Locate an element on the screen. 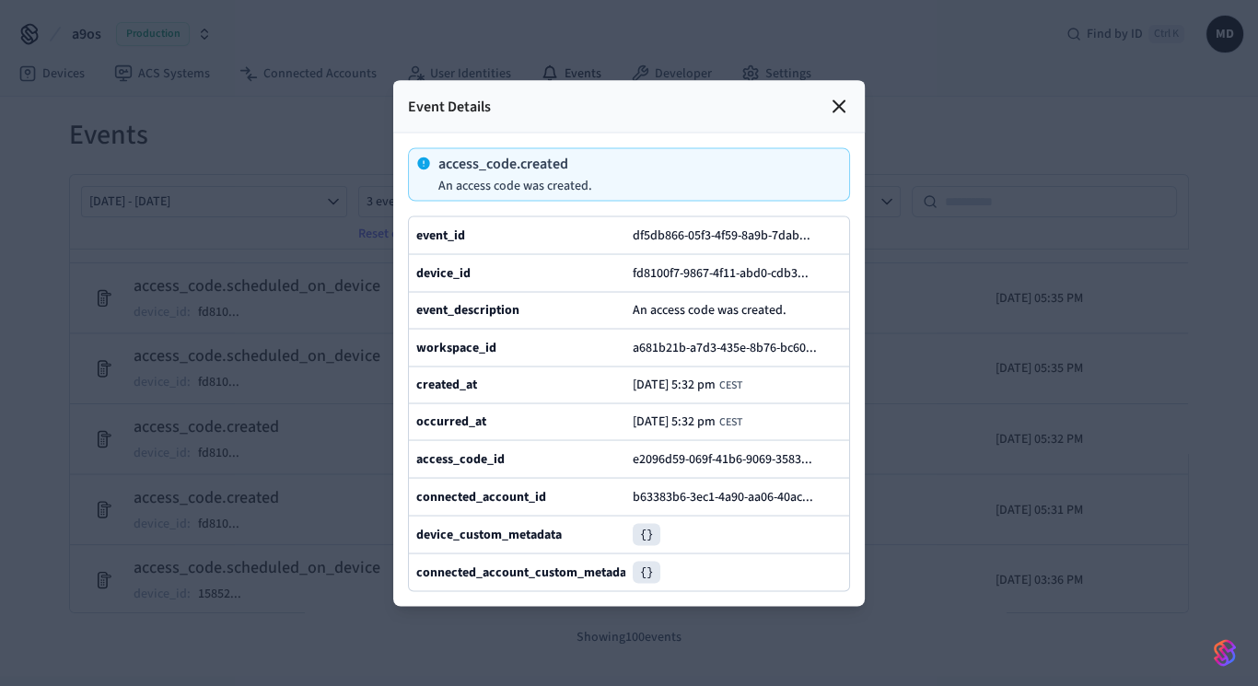 Image resolution: width=1258 pixels, height=686 pixels. p: access_code.created is located at coordinates (515, 163).